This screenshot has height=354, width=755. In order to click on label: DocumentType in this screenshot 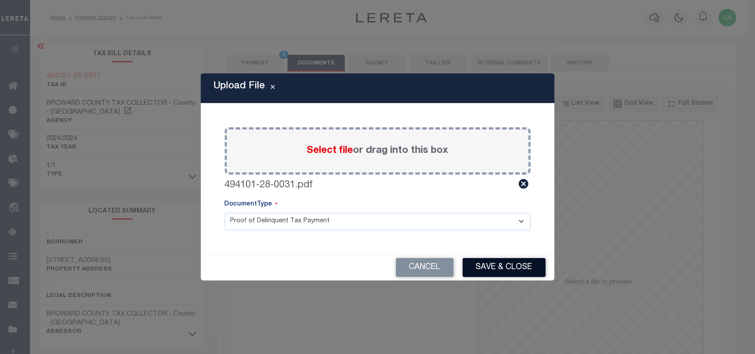, I will do `click(251, 205)`.